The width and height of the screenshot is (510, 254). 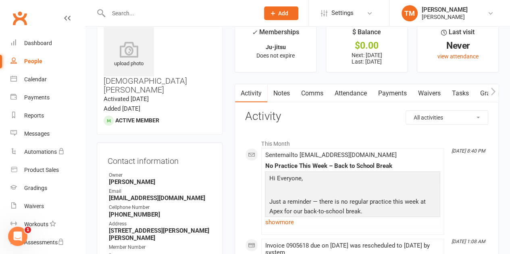 What do you see at coordinates (35, 79) in the screenshot?
I see `div: Calendar` at bounding box center [35, 79].